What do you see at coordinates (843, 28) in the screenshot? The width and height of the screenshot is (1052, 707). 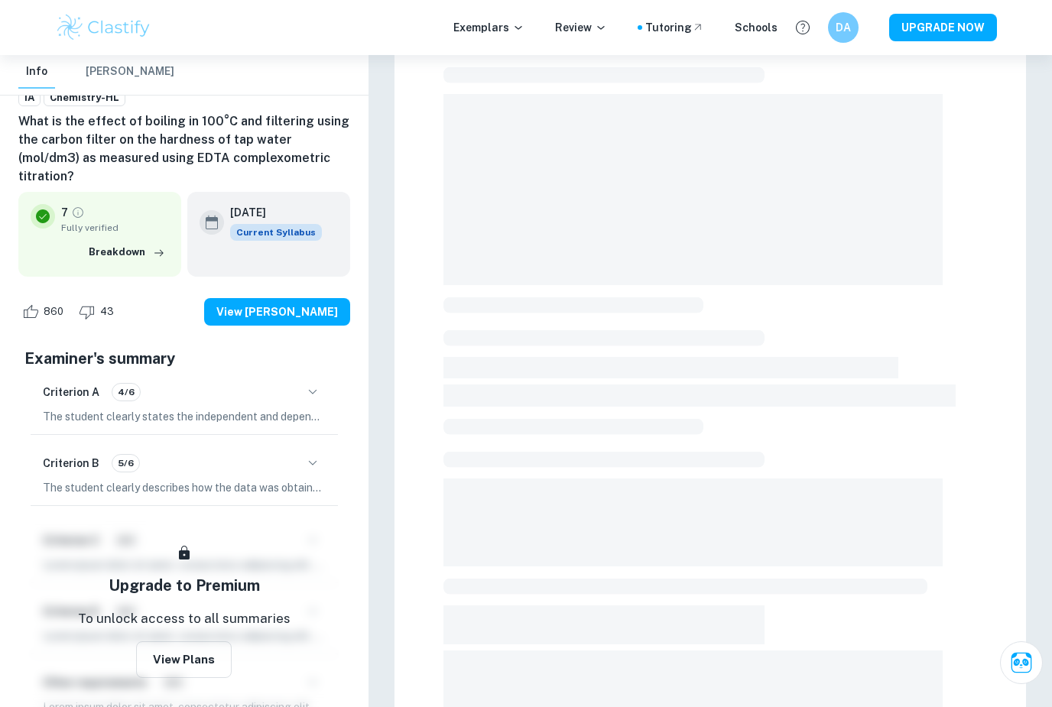 I see `button: DA` at bounding box center [843, 28].